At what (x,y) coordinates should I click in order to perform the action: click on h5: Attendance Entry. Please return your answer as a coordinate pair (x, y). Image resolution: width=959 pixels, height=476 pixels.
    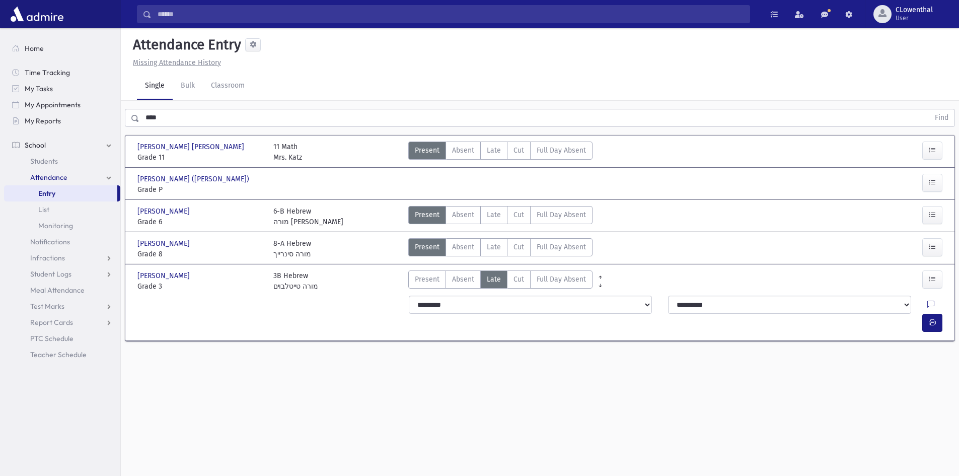
    Looking at the image, I should click on (185, 45).